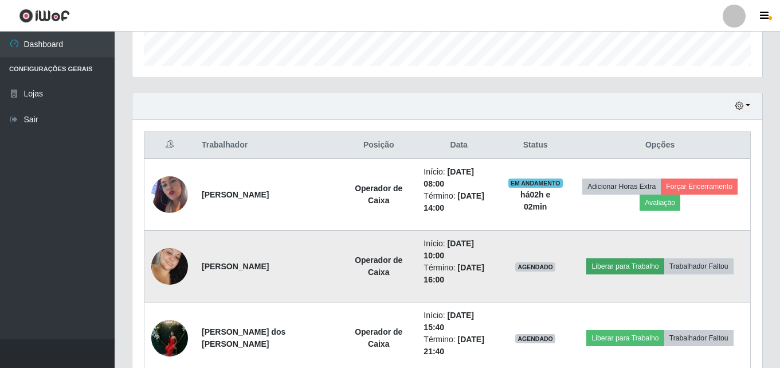 The width and height of the screenshot is (780, 368). Describe the element at coordinates (536, 183) in the screenshot. I see `span: EM ANDAMENTO` at that location.